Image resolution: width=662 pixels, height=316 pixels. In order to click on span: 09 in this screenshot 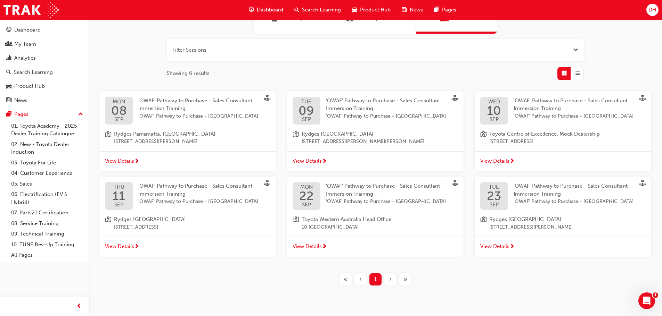, I will do `click(306, 111)`.